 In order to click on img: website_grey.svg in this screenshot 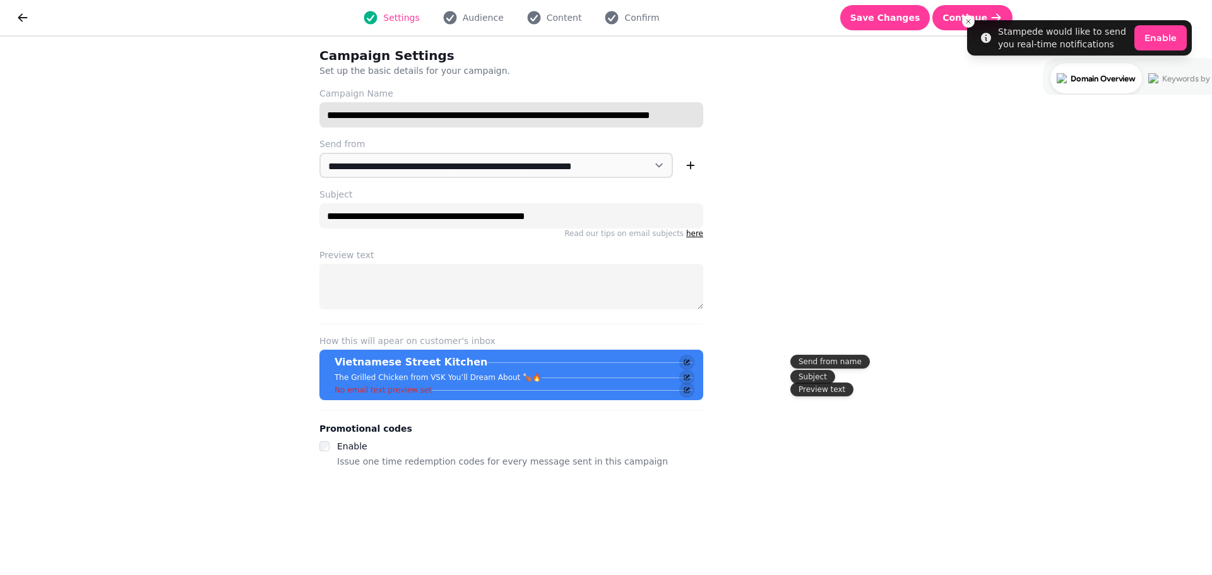, I will do `click(25, 38)`.